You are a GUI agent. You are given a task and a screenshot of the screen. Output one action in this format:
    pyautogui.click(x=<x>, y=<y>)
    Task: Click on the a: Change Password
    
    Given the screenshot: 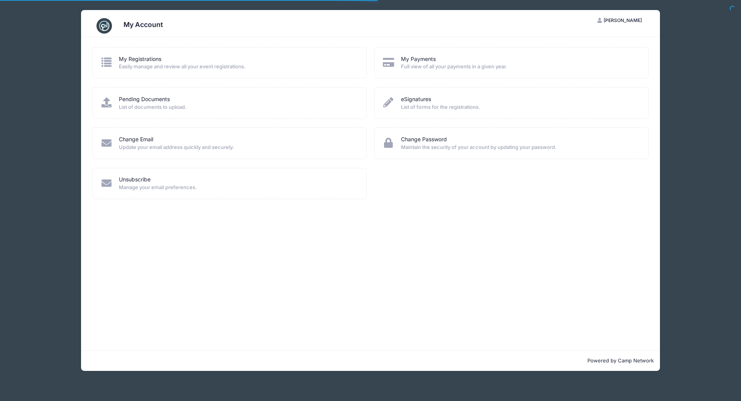 What is the action you would take?
    pyautogui.click(x=424, y=139)
    